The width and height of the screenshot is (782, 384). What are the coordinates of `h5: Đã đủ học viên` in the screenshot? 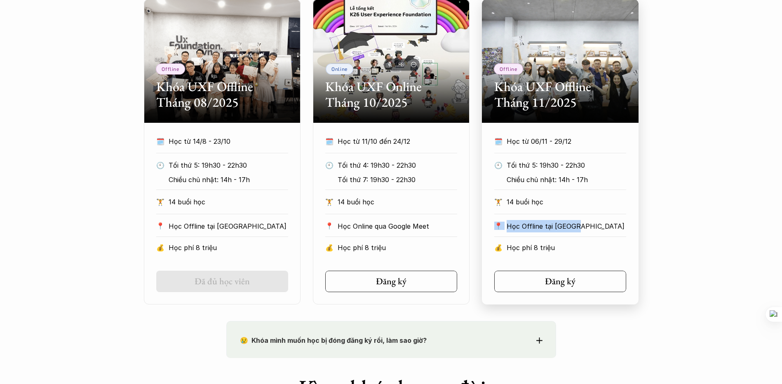 It's located at (222, 282).